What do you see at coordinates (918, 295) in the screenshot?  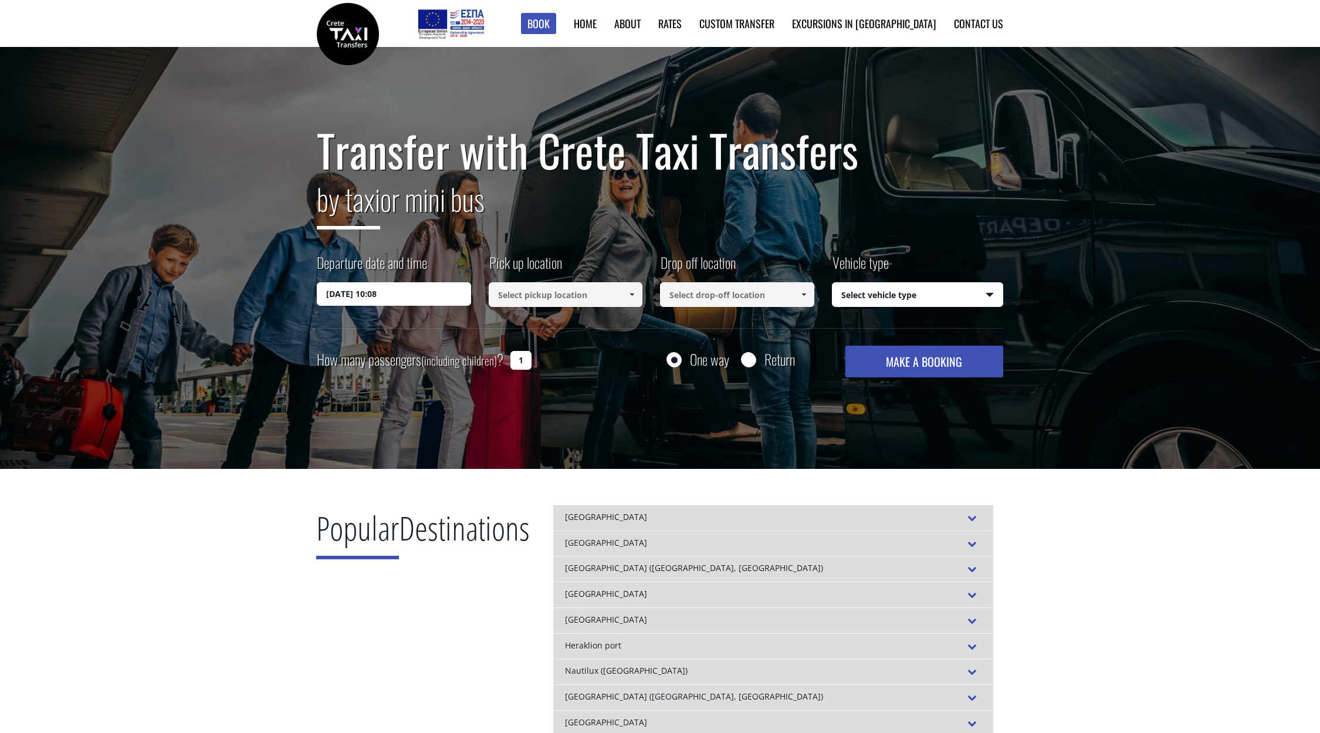 I see `span: Select vehicle type` at bounding box center [918, 295].